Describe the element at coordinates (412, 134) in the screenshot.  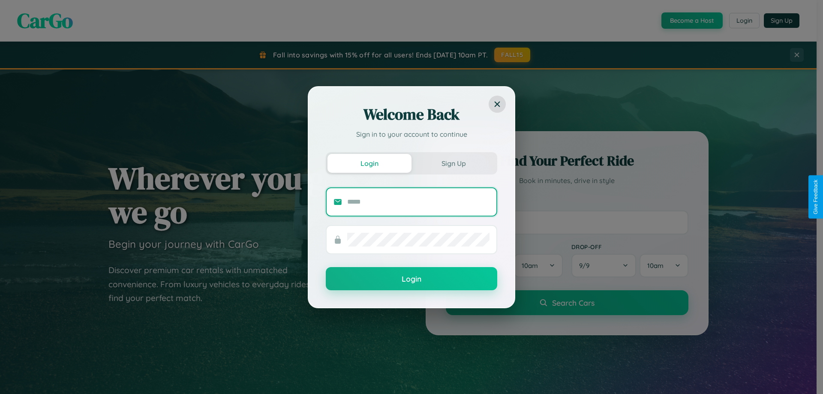
I see `p: Sign in to your account to continue` at that location.